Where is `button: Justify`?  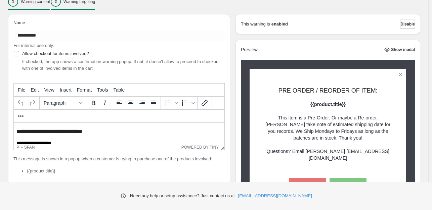 button: Justify is located at coordinates (153, 103).